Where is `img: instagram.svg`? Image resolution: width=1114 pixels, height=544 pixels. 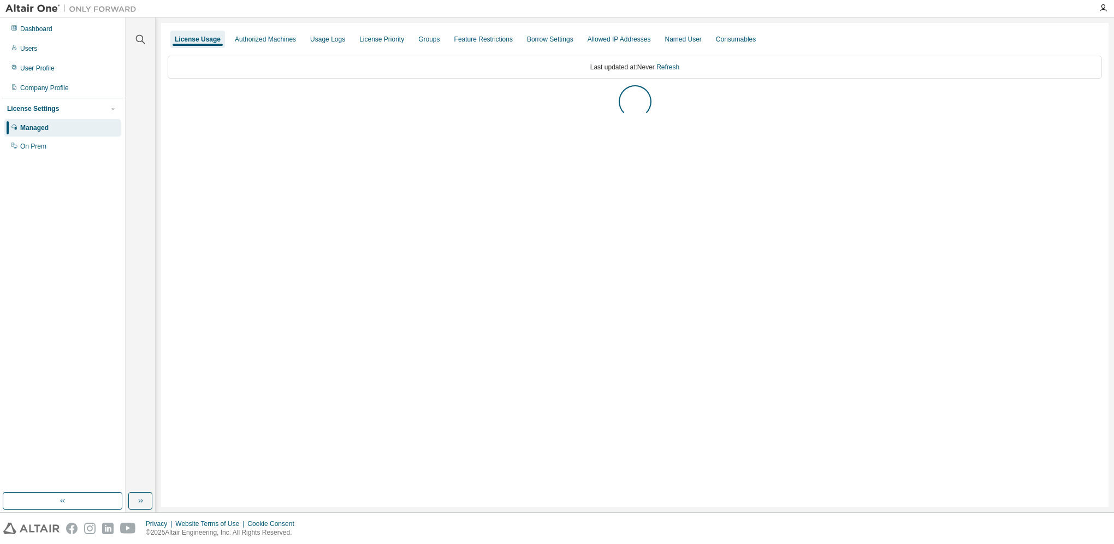
img: instagram.svg is located at coordinates (90, 528).